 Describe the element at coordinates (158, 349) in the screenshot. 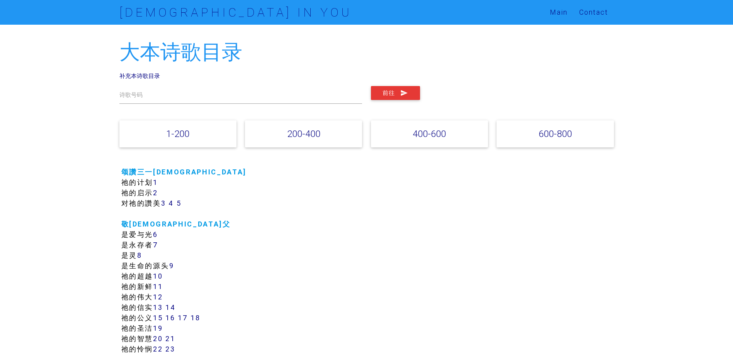

I see `a: 22` at that location.